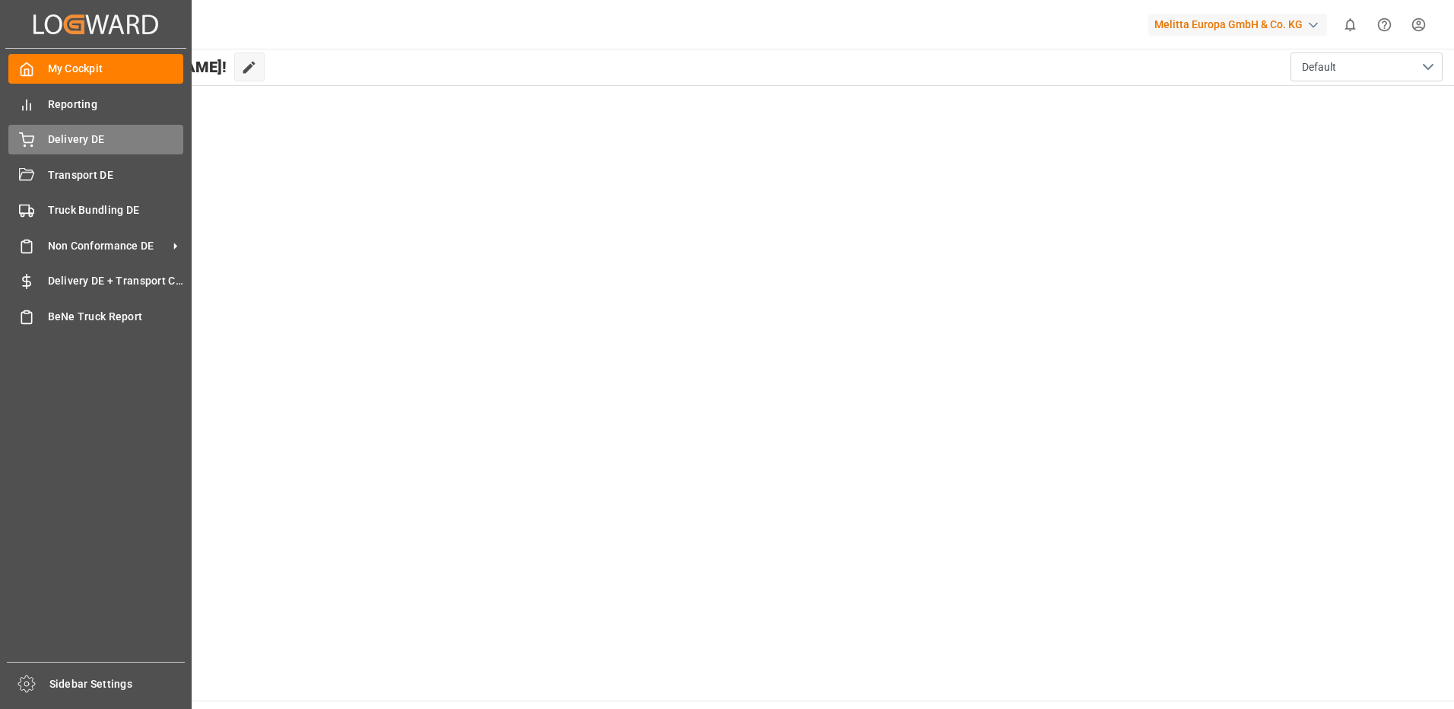 This screenshot has width=1454, height=709. I want to click on span: Default, so click(1318, 67).